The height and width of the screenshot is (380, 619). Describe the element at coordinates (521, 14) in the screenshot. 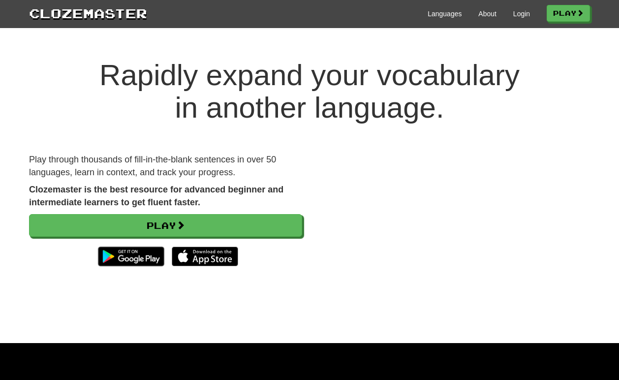

I see `a: Login` at that location.